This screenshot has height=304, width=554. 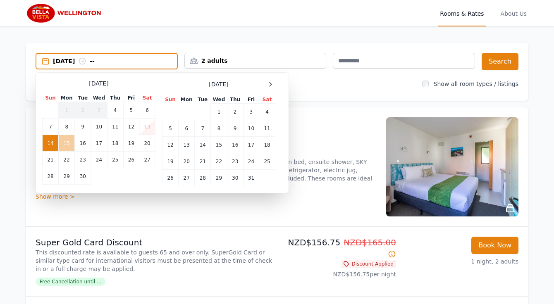 I want to click on label: Show all room types / listings, so click(x=476, y=84).